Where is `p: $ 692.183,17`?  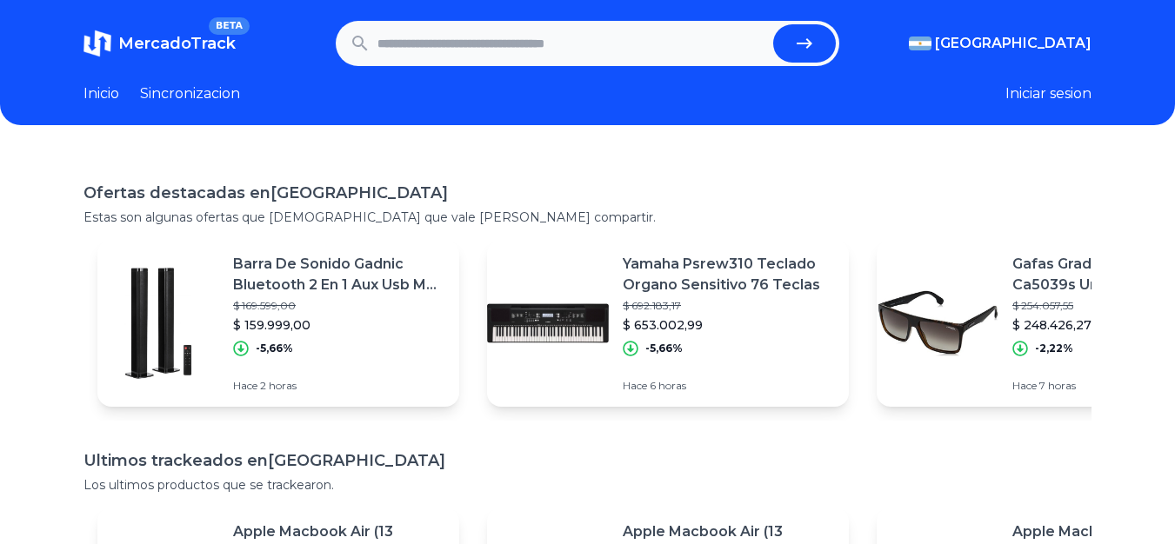 p: $ 692.183,17 is located at coordinates (729, 306).